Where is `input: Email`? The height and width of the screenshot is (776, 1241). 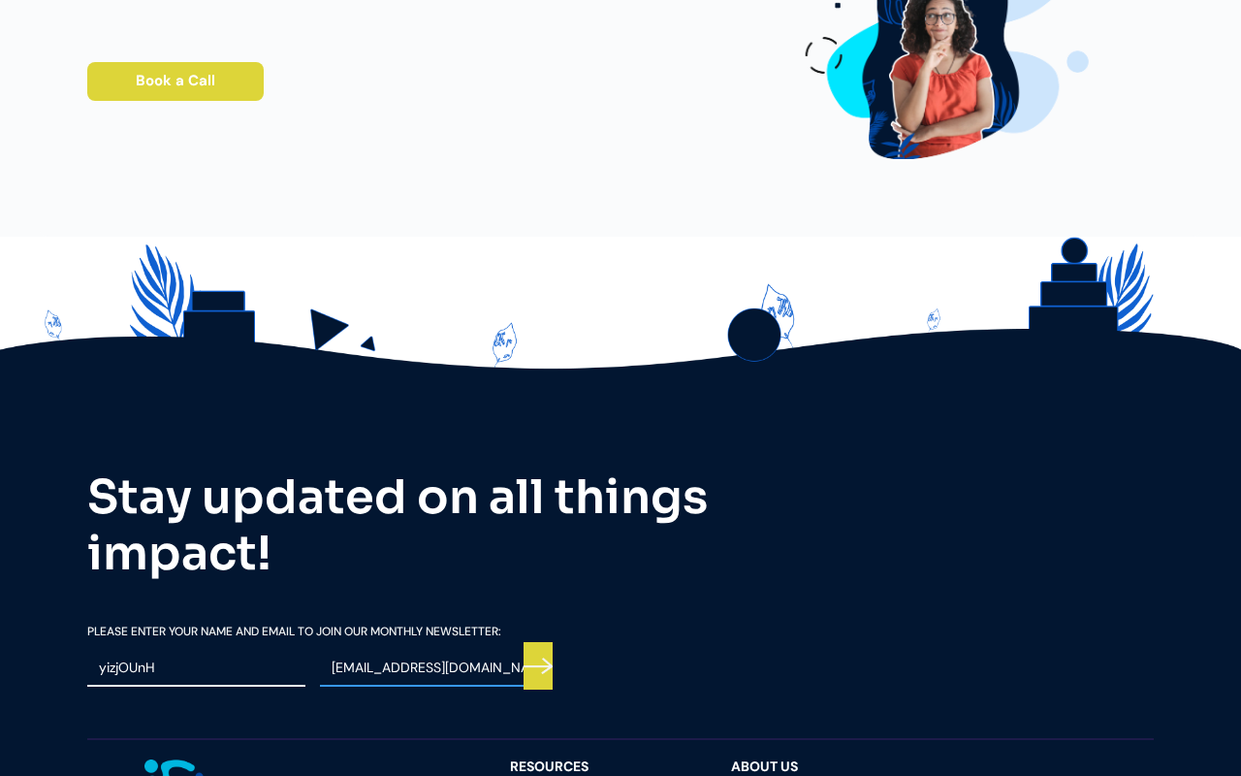 input: Email is located at coordinates (429, 668).